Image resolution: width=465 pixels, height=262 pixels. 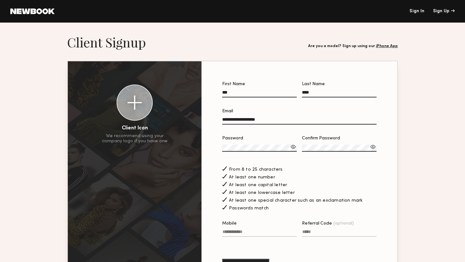 What do you see at coordinates (299, 111) in the screenshot?
I see `div: Email` at bounding box center [299, 111].